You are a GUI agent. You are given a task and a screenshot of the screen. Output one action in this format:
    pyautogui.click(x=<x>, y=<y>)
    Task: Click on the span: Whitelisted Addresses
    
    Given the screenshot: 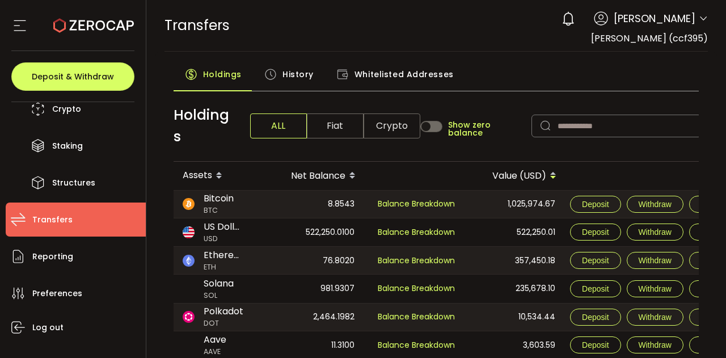 What is the action you would take?
    pyautogui.click(x=404, y=74)
    